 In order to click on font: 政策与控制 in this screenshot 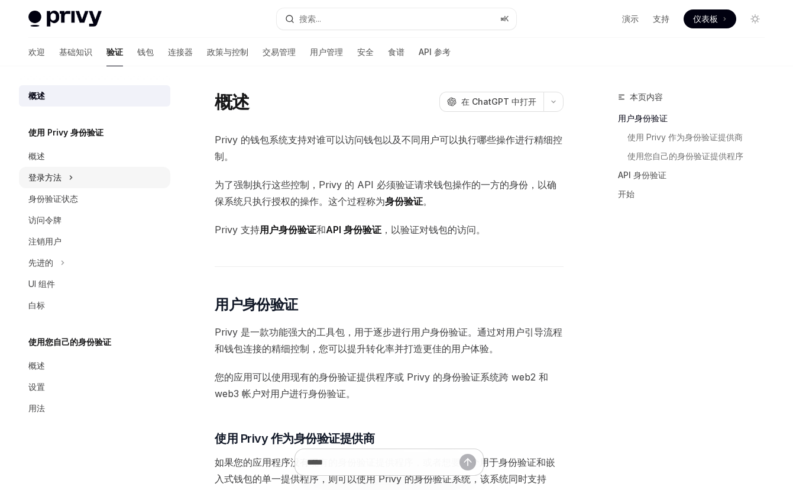, I will do `click(228, 51)`.